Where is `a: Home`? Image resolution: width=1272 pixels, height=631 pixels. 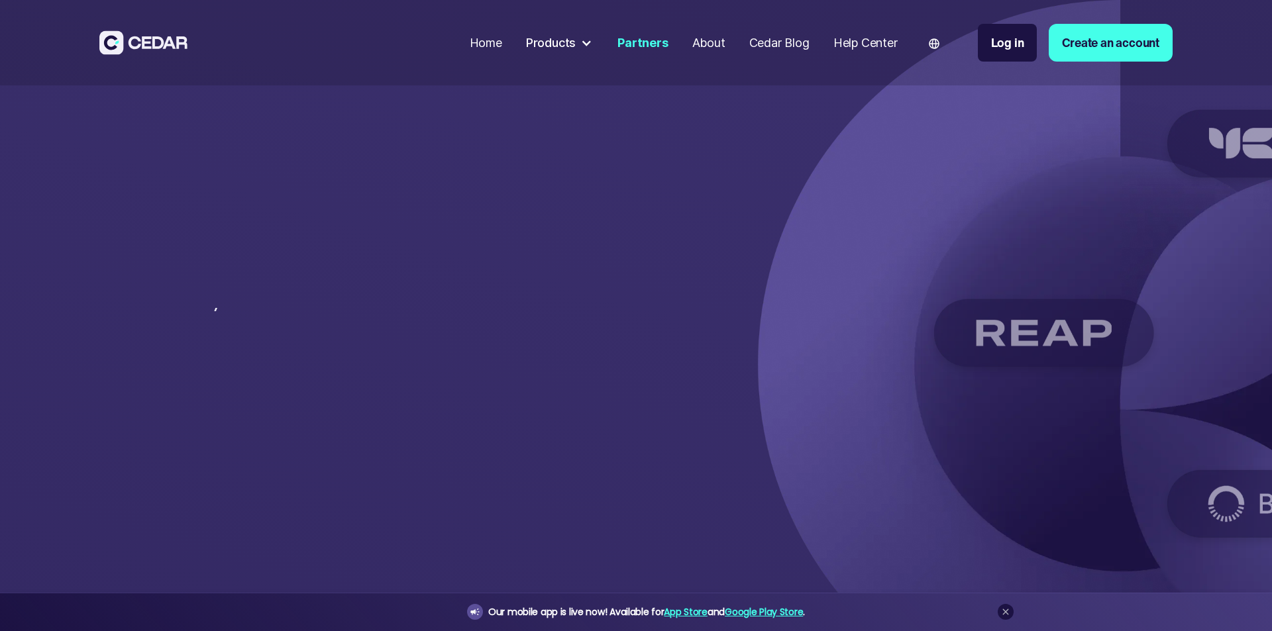
a: Home is located at coordinates (486, 42).